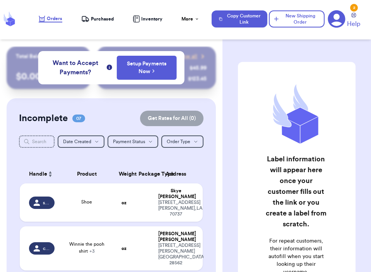 The height and width of the screenshot is (272, 371). Describe the element at coordinates (152, 19) in the screenshot. I see `span: Inventory` at that location.